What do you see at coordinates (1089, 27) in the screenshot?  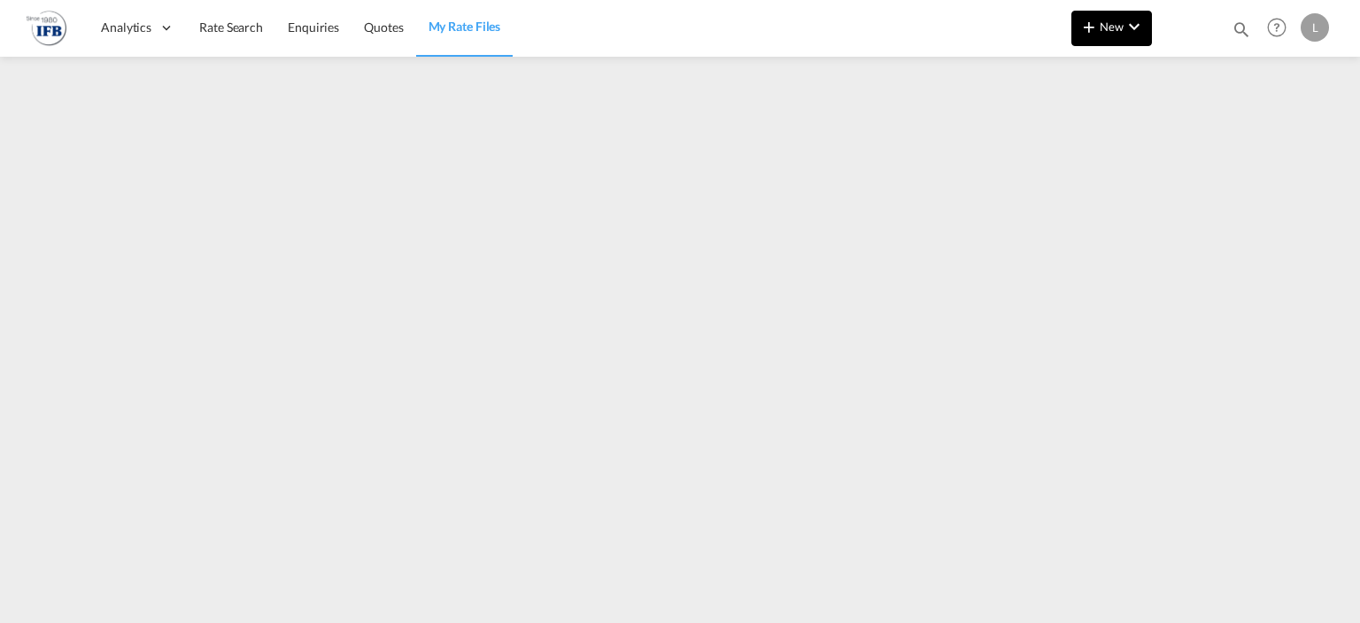 I see `md-icon: icon-plus 400-fg` at bounding box center [1089, 27].